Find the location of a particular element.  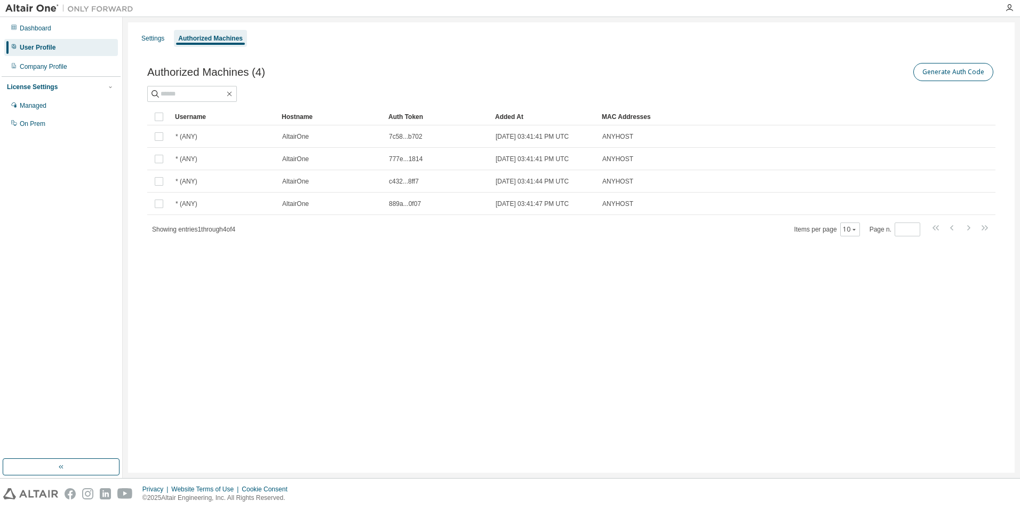

div: Privacy is located at coordinates (157, 489).